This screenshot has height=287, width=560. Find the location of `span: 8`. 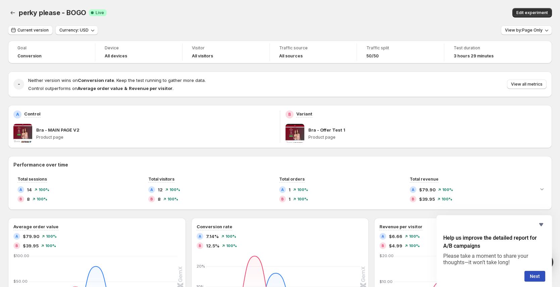

span: 8 is located at coordinates (28, 199).